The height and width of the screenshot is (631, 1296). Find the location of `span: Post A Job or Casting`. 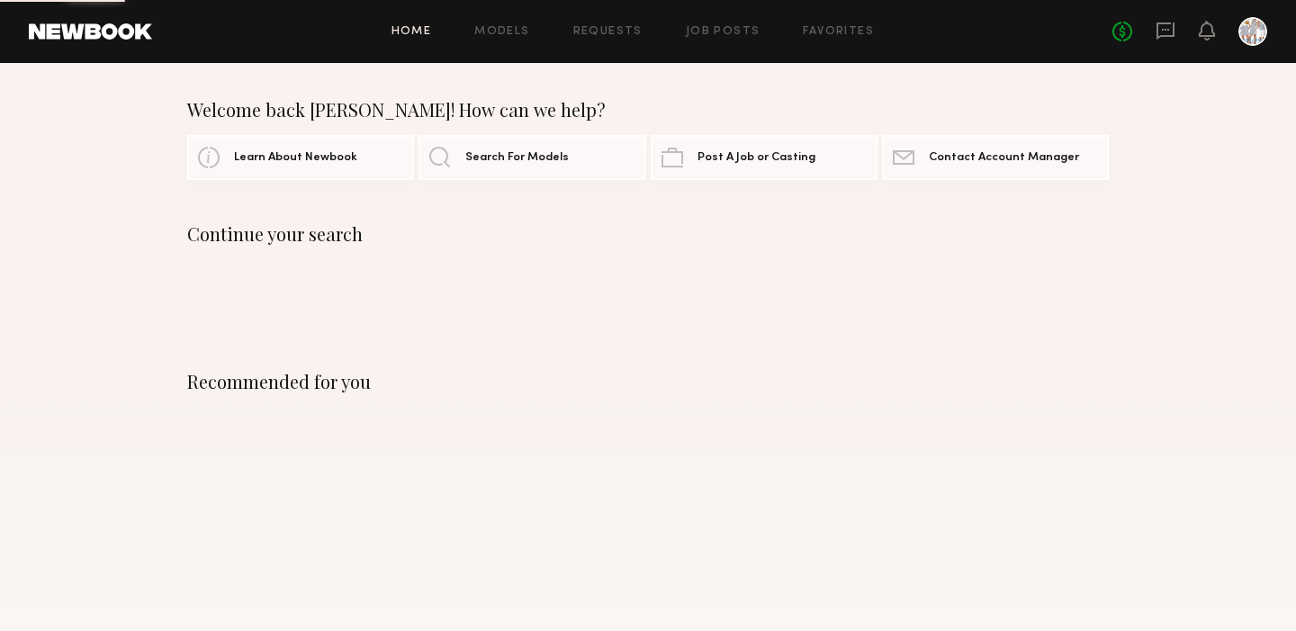

span: Post A Job or Casting is located at coordinates (756, 158).